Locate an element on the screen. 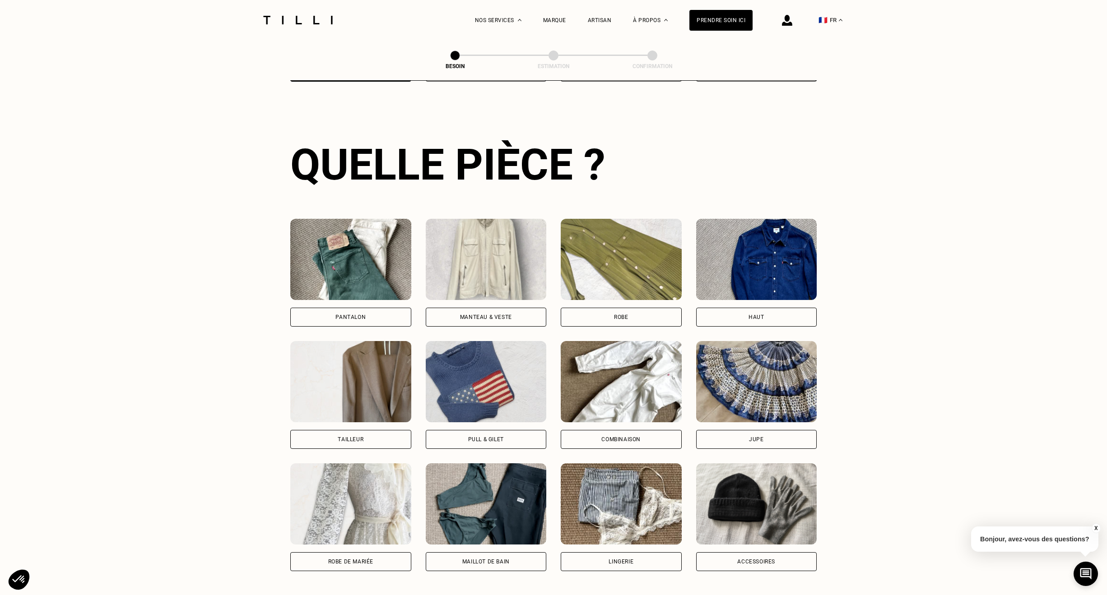 The width and height of the screenshot is (1107, 595). div: Prendre soin ici is located at coordinates (721, 20).